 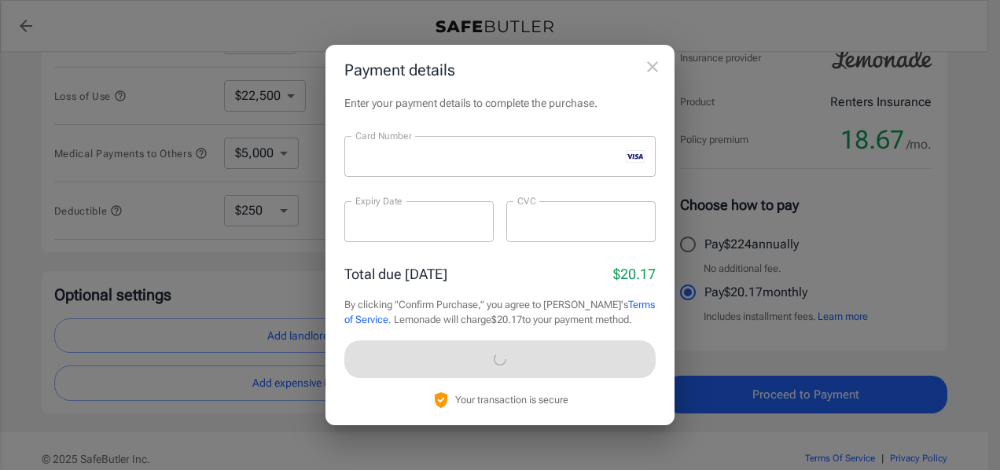 What do you see at coordinates (500, 103) in the screenshot?
I see `p: Enter your payment details to complete the purchase.` at bounding box center [500, 103].